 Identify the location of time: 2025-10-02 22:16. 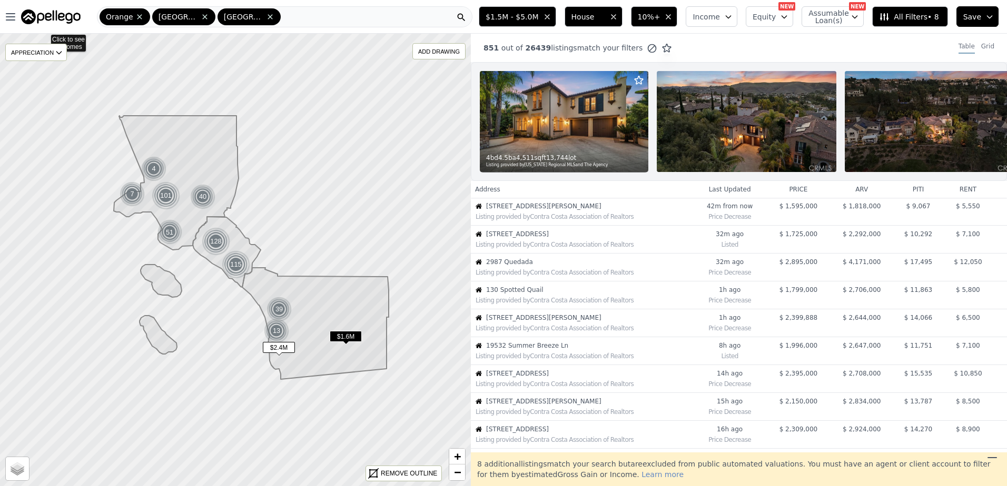
(729, 318).